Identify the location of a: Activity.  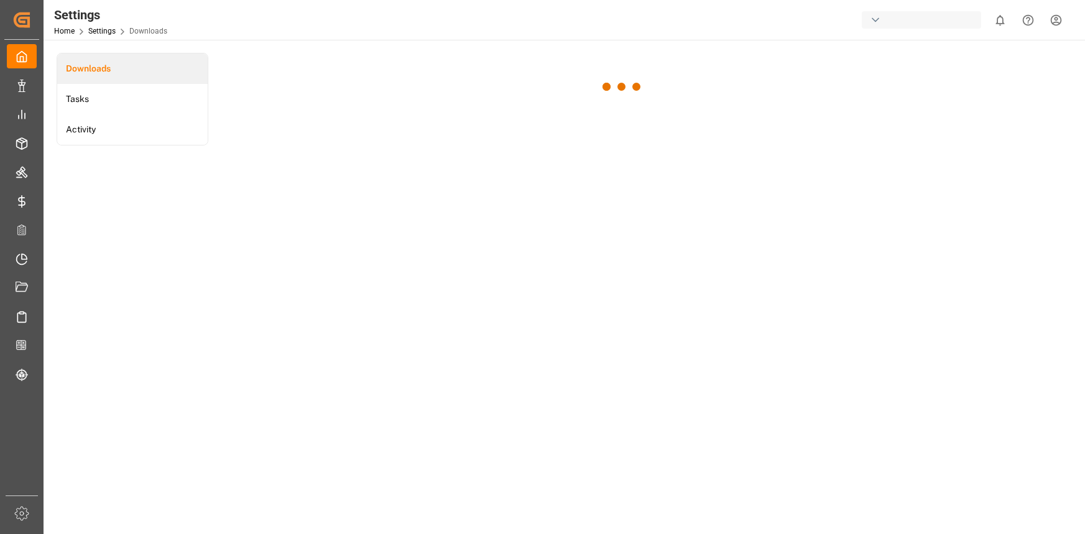
(132, 129).